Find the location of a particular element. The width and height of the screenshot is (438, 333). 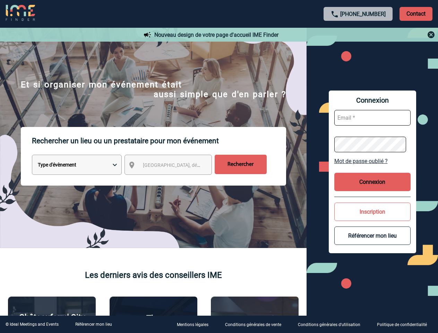

p: Mentions légales is located at coordinates (192, 325).